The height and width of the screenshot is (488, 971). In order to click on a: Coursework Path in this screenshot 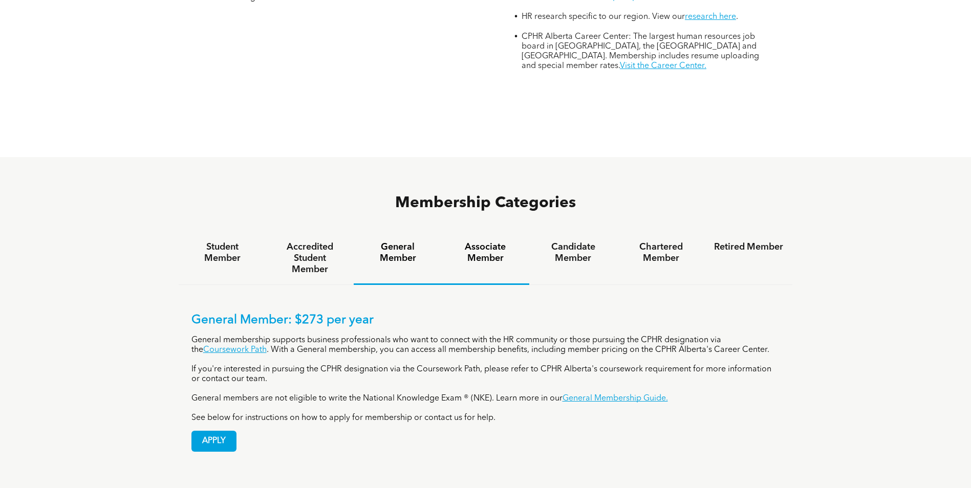, I will do `click(235, 350)`.